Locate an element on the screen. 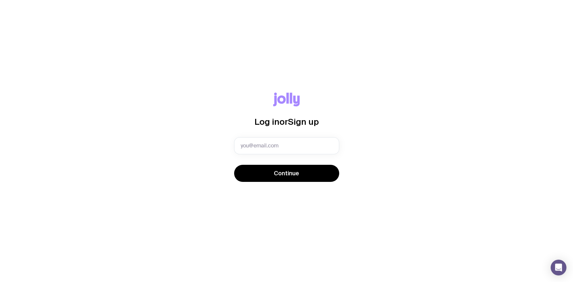  span: or is located at coordinates (284, 122).